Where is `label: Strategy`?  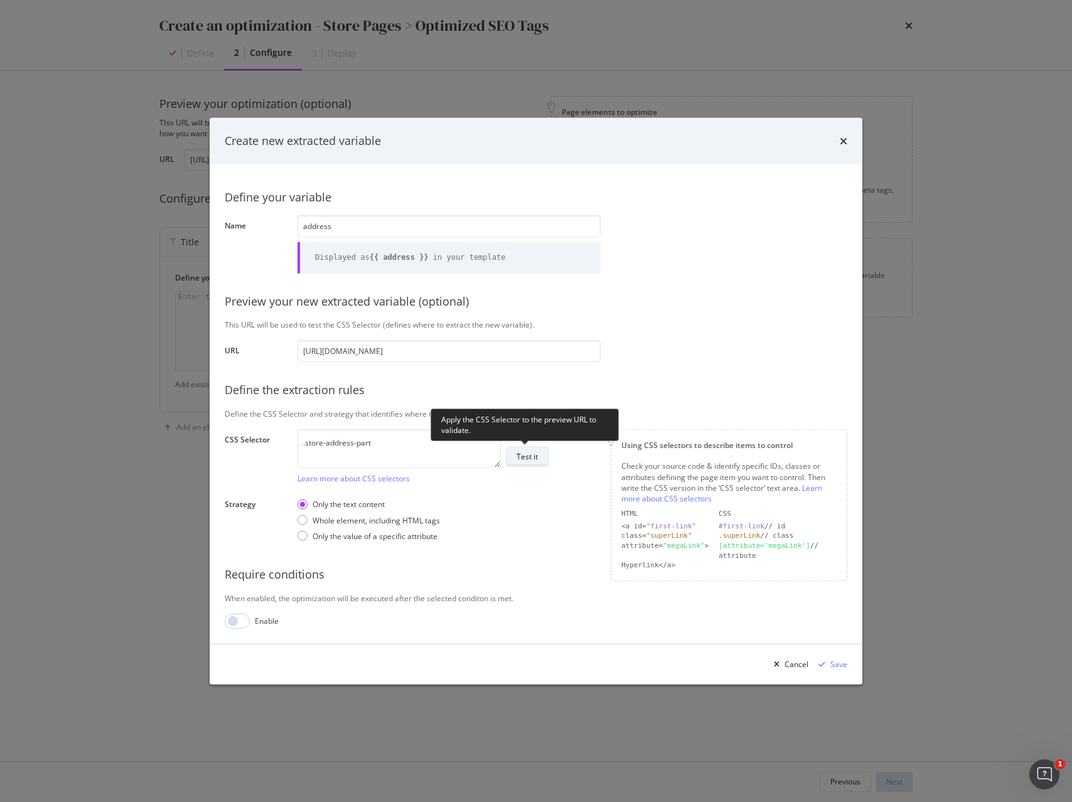 label: Strategy is located at coordinates (256, 521).